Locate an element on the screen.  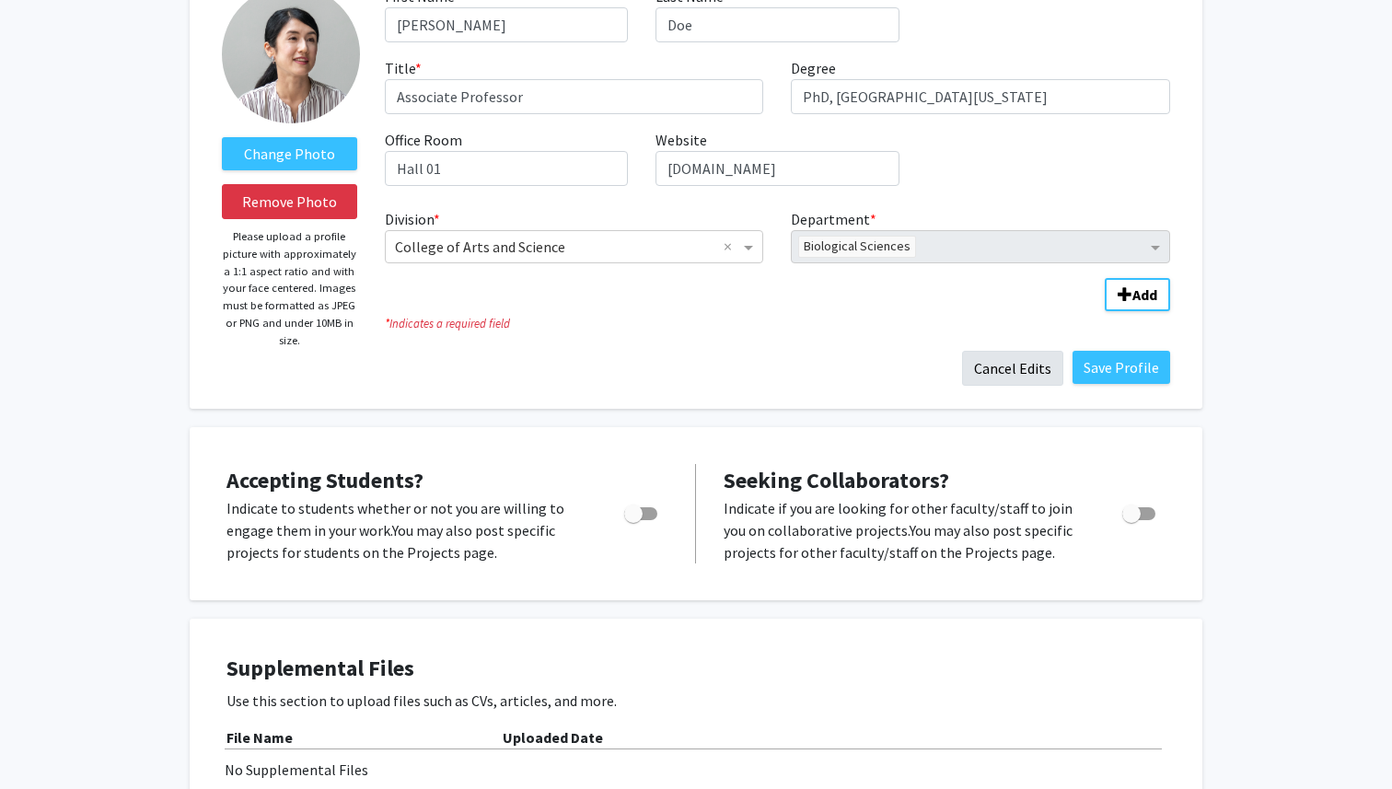
p: Indicate if you are looking for other faculty/staff to join you on collaborative projects. You ma... is located at coordinates (905, 530).